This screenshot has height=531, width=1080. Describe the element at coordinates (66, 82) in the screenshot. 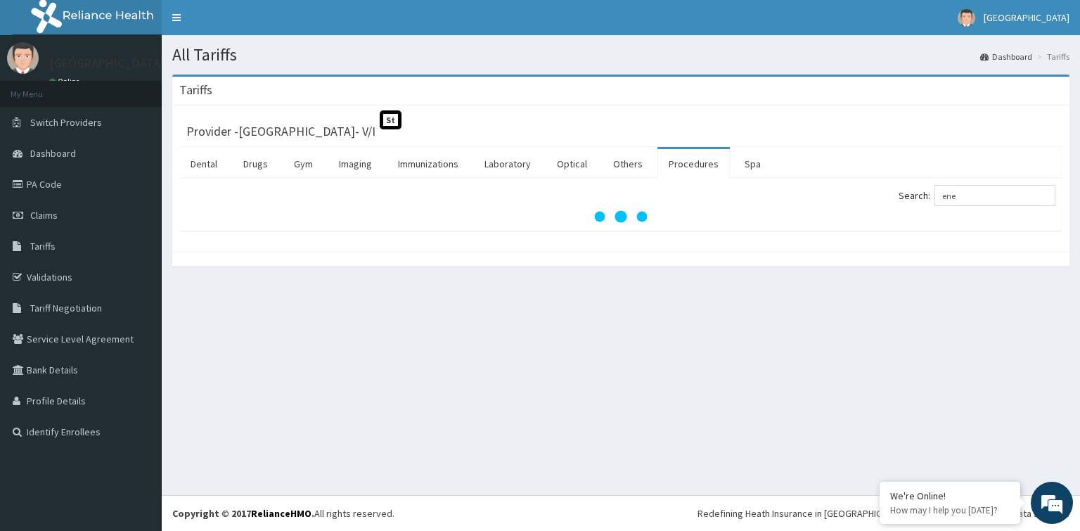

I see `a: Online` at that location.